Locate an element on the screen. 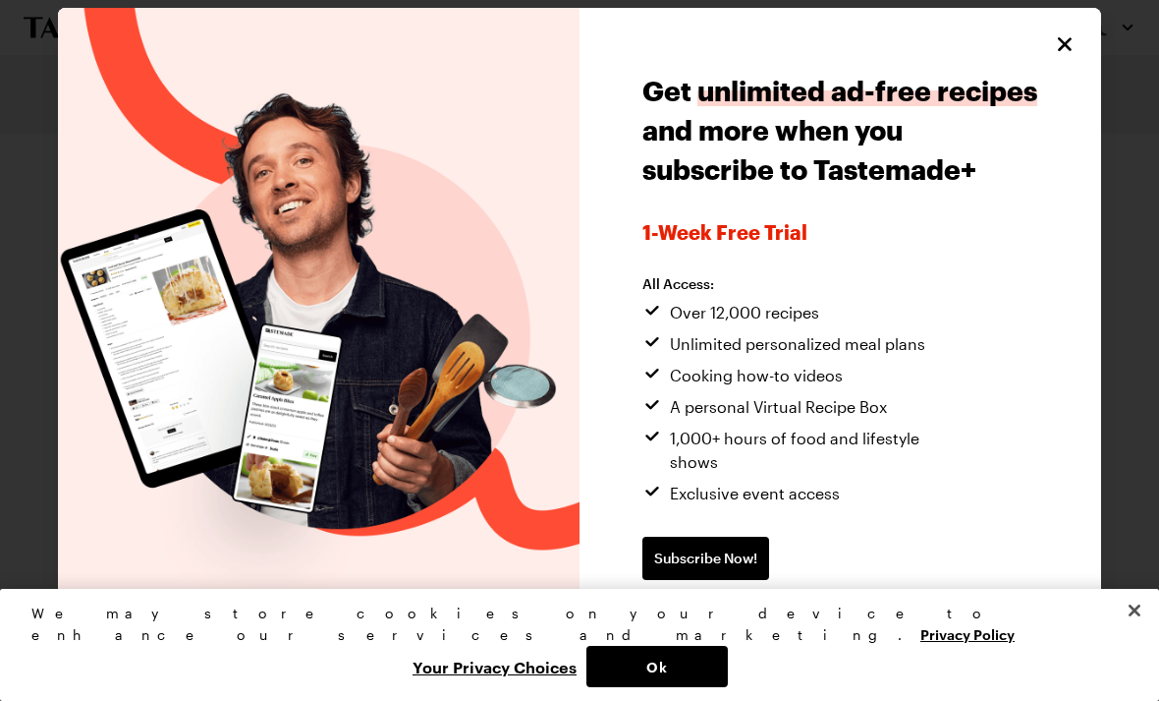 The height and width of the screenshot is (701, 1159). span: A personal Virtual Recipe Box is located at coordinates (778, 407).